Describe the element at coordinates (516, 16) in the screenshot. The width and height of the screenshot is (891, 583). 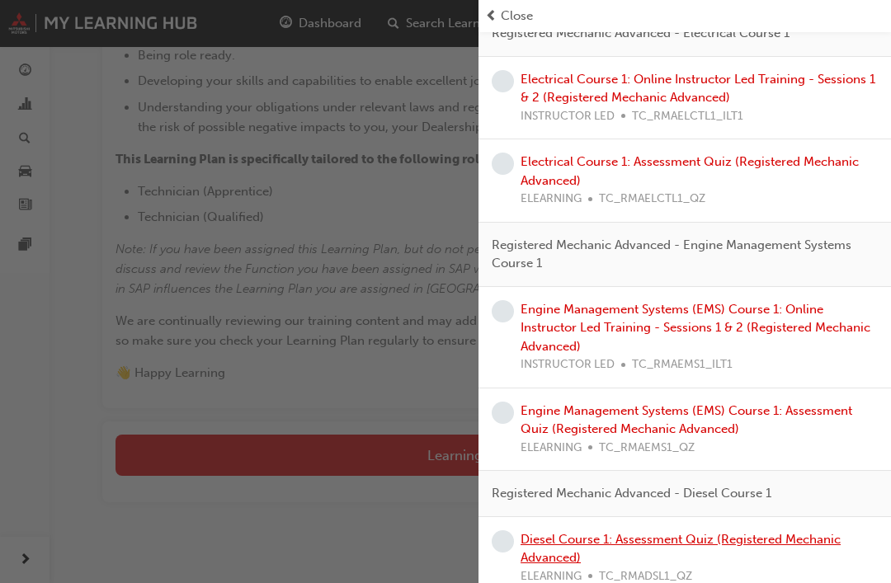
I see `span: Close` at that location.